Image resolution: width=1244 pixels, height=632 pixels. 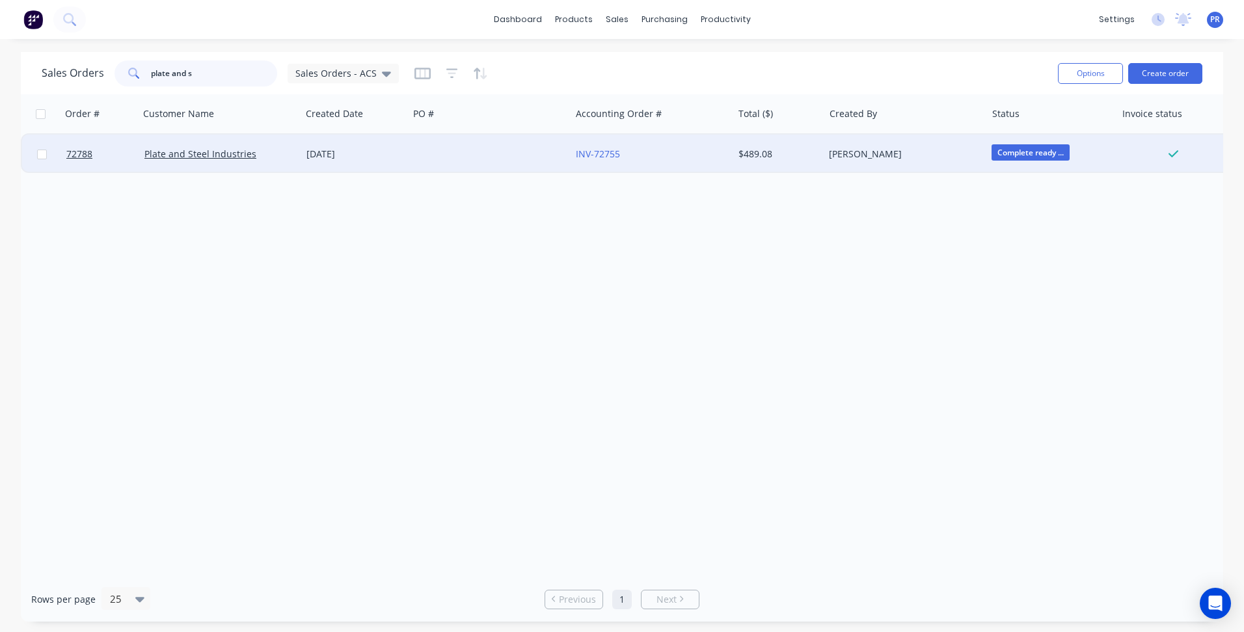 What do you see at coordinates (518, 20) in the screenshot?
I see `a: dashboard` at bounding box center [518, 20].